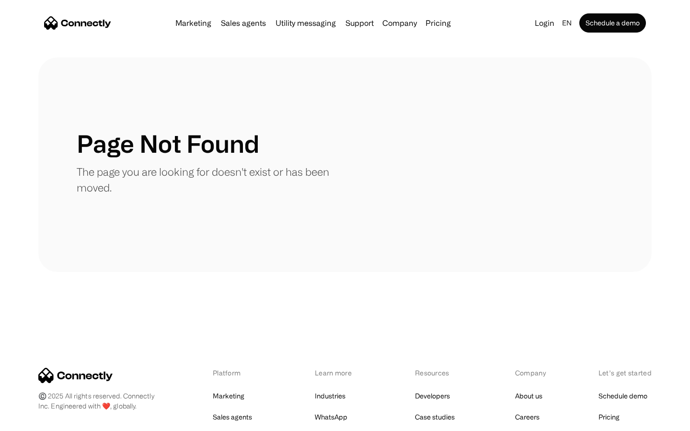 Image resolution: width=690 pixels, height=431 pixels. Describe the element at coordinates (625, 373) in the screenshot. I see `div: Let’s get started` at that location.